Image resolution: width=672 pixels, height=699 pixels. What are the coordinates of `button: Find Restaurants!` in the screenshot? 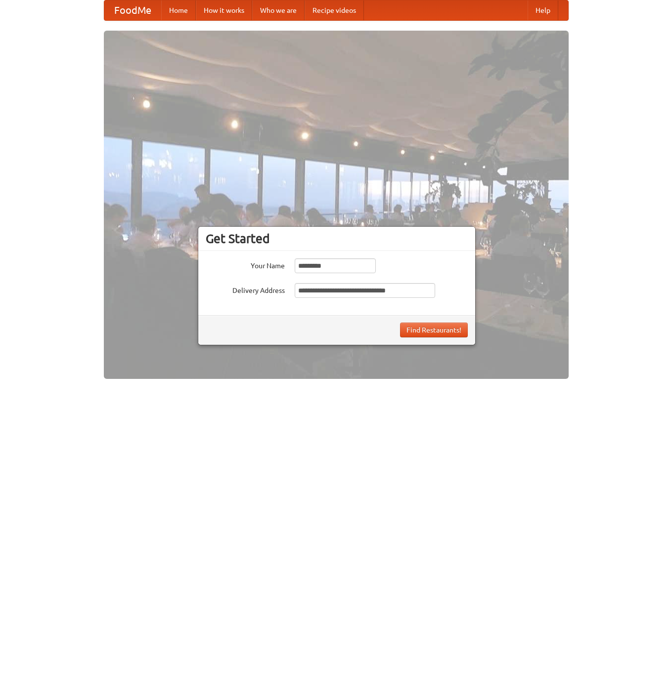 It's located at (434, 330).